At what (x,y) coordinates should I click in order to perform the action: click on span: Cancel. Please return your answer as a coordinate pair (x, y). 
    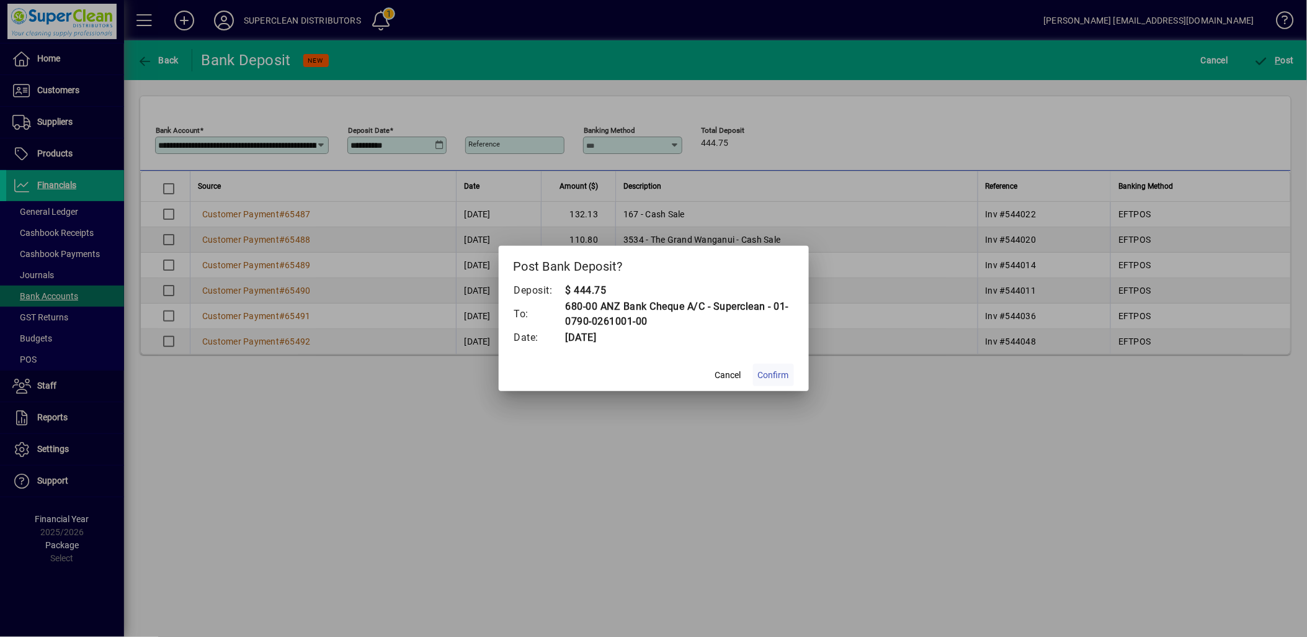
    Looking at the image, I should click on (728, 375).